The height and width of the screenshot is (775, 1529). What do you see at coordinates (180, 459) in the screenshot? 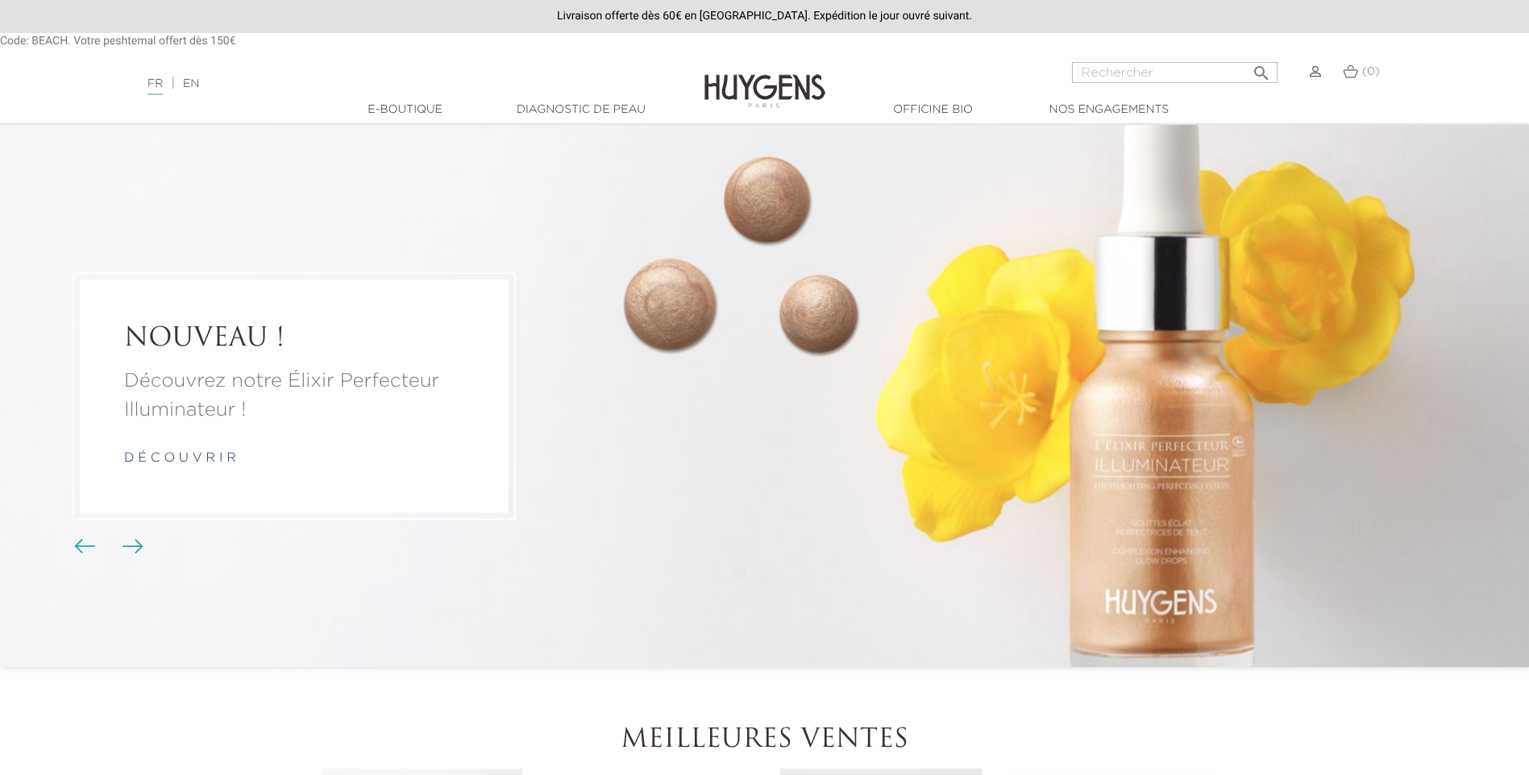
I see `a: d é c o u v r i r` at bounding box center [180, 459].